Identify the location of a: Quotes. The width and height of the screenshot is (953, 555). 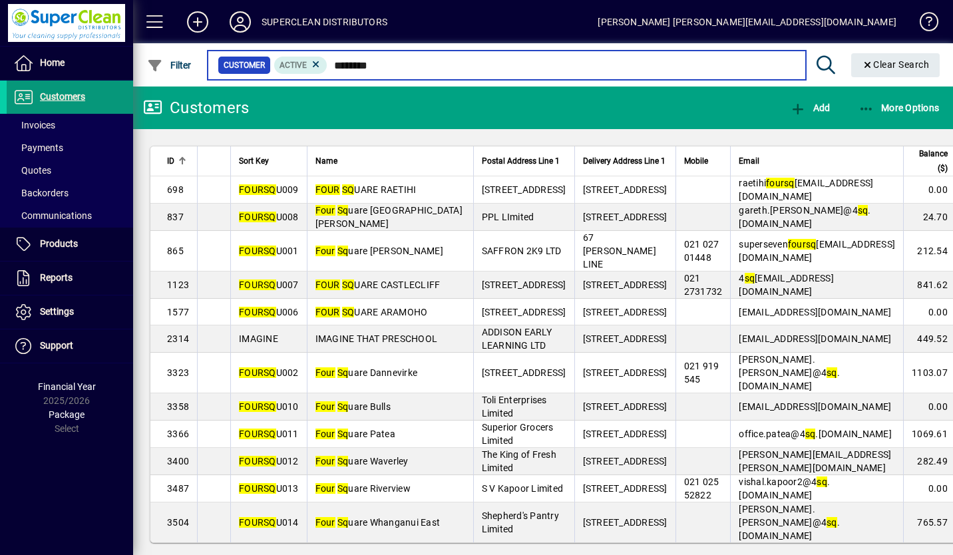
(70, 170).